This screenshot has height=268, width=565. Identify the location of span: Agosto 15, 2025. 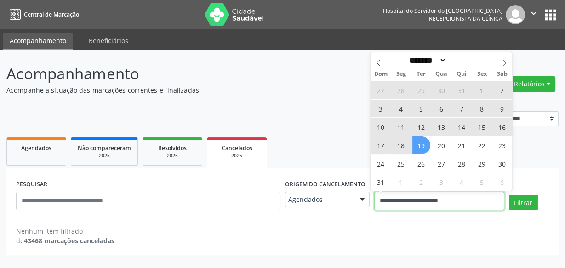
(481, 127).